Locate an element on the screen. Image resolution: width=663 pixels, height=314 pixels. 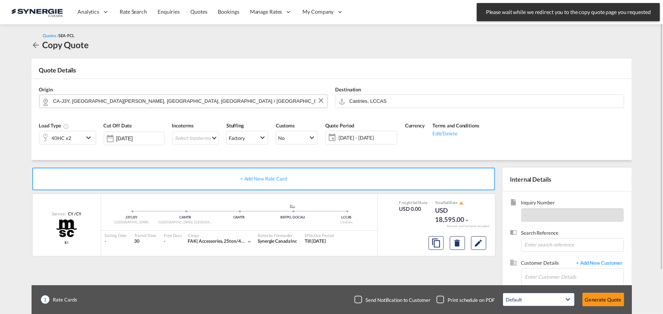
span: Service: is located at coordinates (59, 214).